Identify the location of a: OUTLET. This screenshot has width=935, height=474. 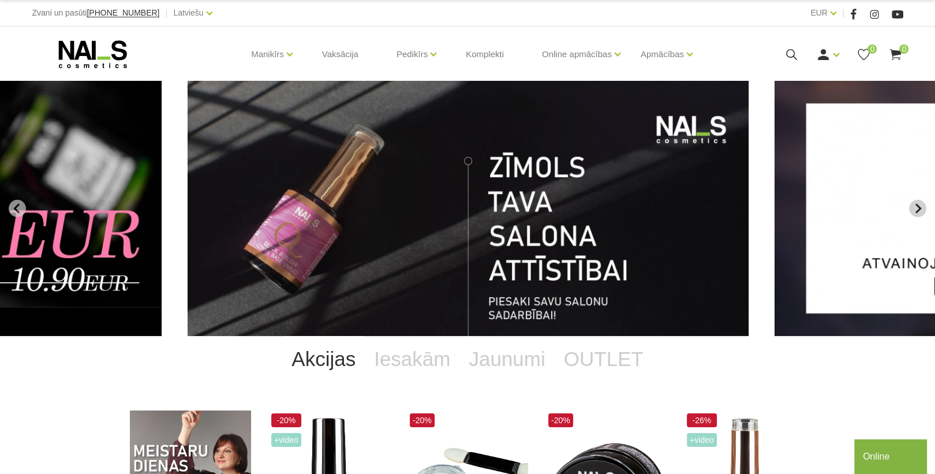
(603, 359).